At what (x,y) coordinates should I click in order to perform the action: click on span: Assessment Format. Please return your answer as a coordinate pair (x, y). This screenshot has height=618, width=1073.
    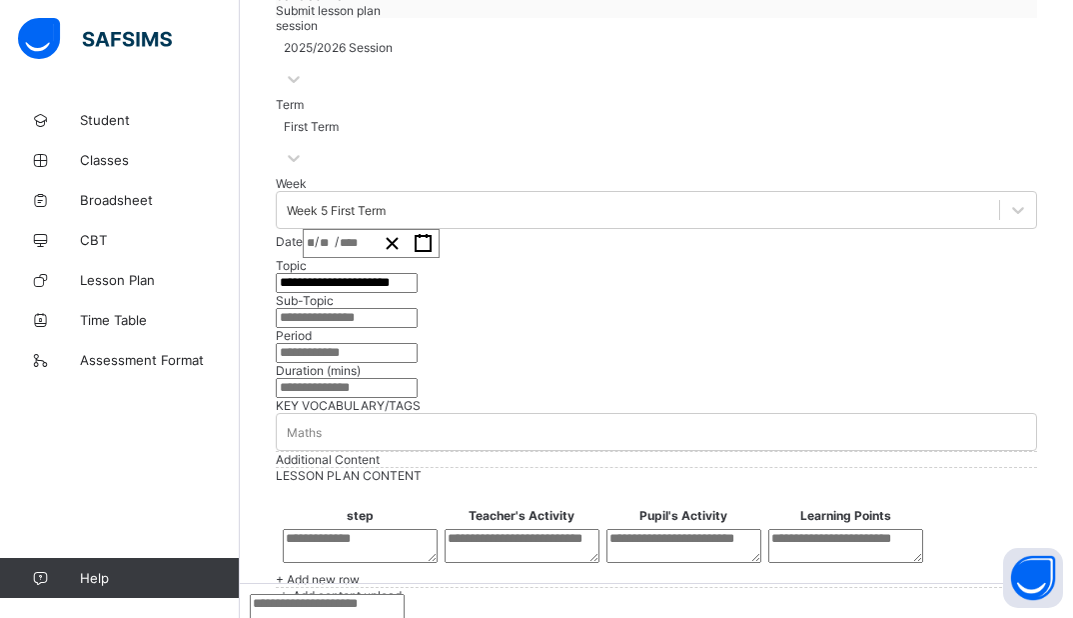
    Looking at the image, I should click on (160, 360).